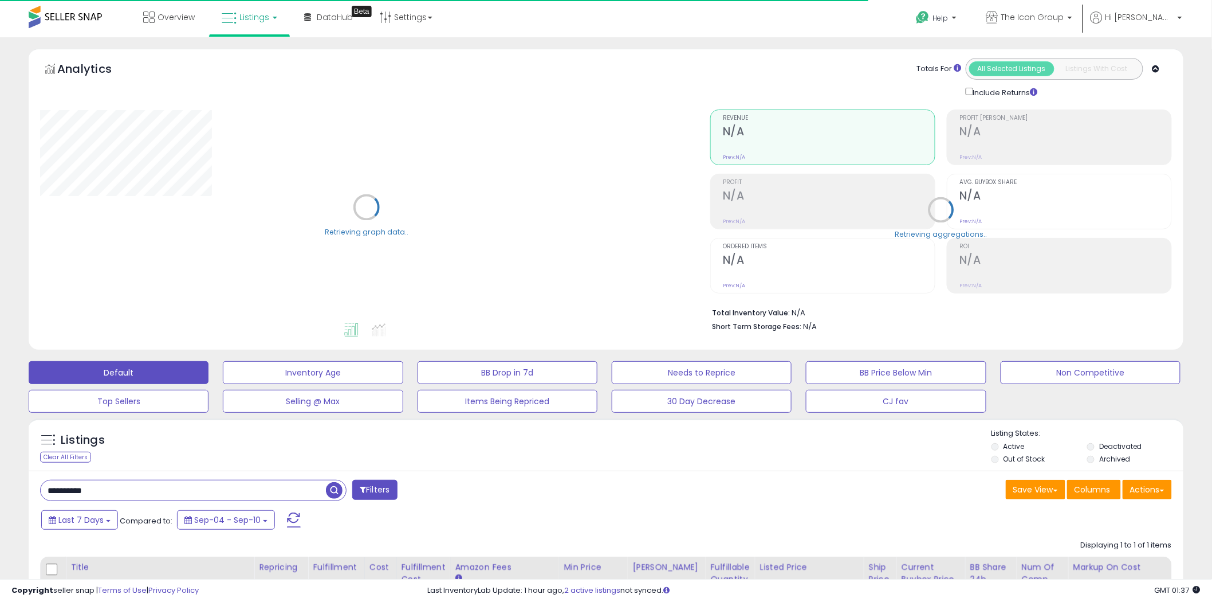  What do you see at coordinates (1127, 545) in the screenshot?
I see `div: Displaying 1 to 1 of 1 items` at bounding box center [1127, 545].